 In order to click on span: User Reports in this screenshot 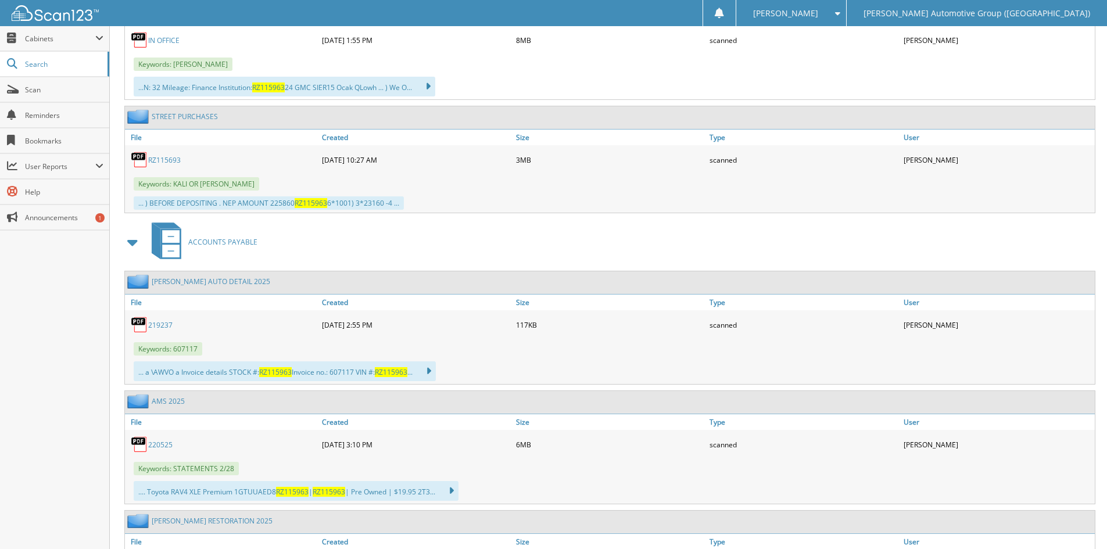, I will do `click(60, 166)`.